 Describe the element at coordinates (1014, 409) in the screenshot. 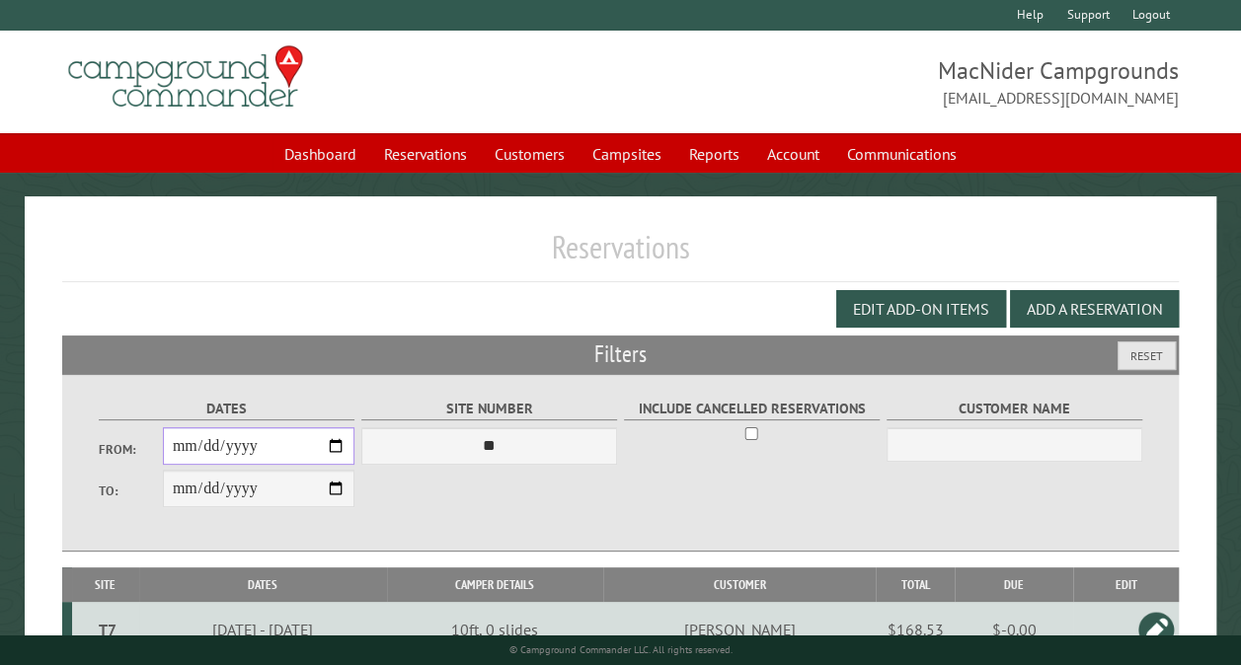

I see `label: Customer Name` at that location.